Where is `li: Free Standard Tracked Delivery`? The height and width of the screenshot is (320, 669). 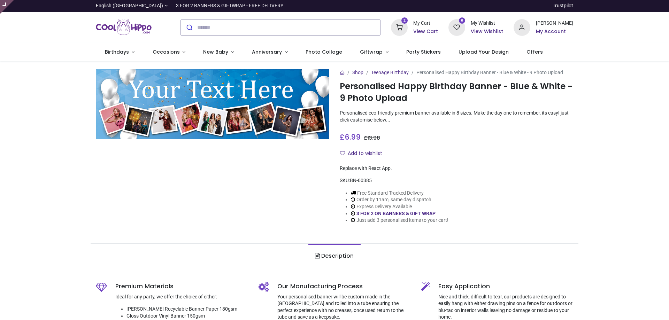
li: Free Standard Tracked Delivery is located at coordinates (400, 194).